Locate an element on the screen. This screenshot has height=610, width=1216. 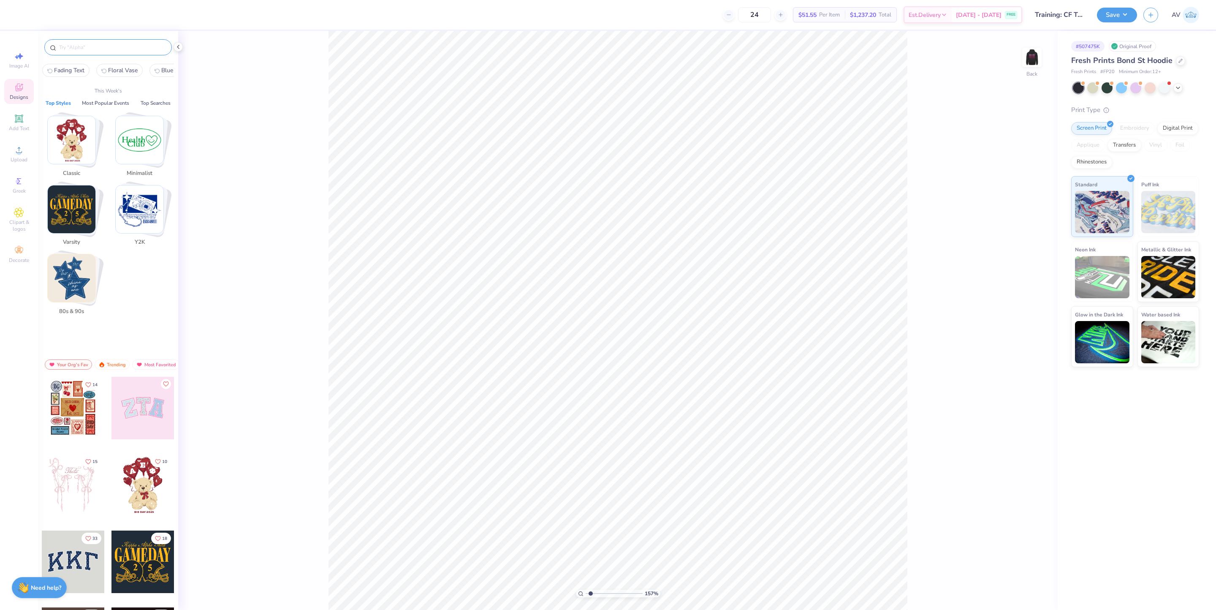
div: Print Type is located at coordinates (1135, 110).